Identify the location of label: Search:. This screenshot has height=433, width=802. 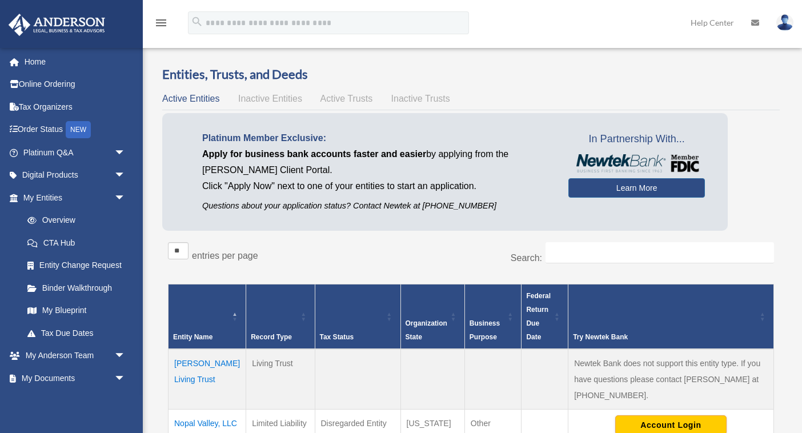
(526, 258).